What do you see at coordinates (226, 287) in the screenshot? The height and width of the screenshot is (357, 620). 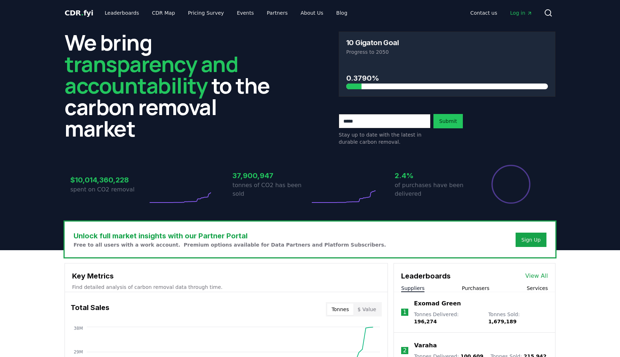 I see `p: Find detailed analysis of carbon removal data through time.` at bounding box center [226, 287].